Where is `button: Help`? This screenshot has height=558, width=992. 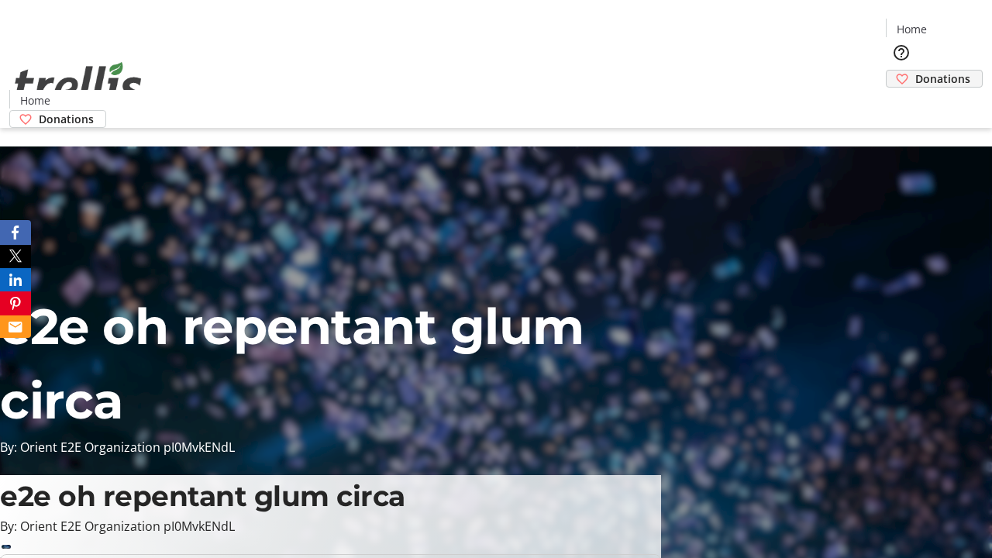
button: Help is located at coordinates (901, 53).